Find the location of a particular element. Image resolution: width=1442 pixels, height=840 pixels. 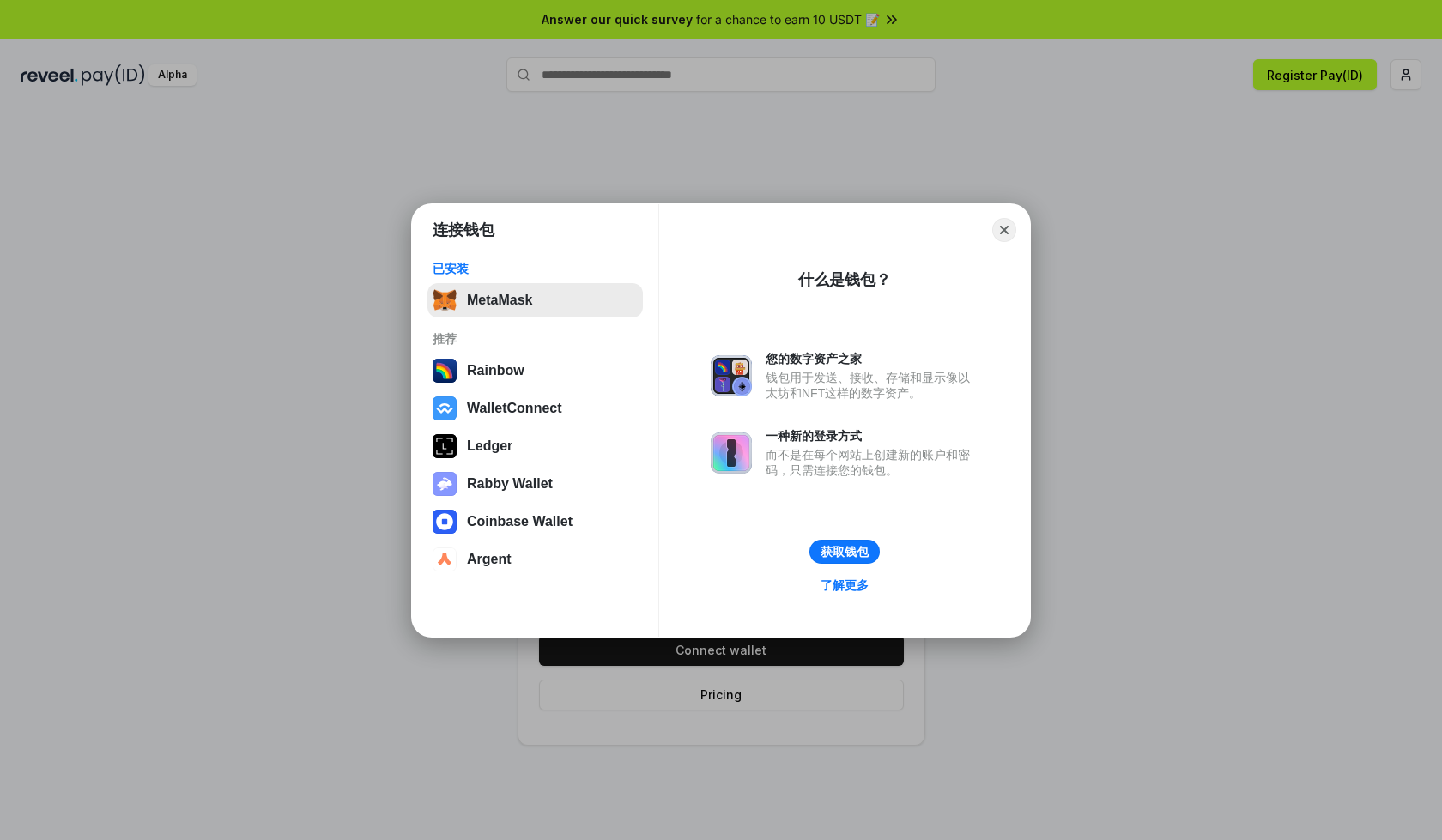

div: Rainbow is located at coordinates (495, 371).